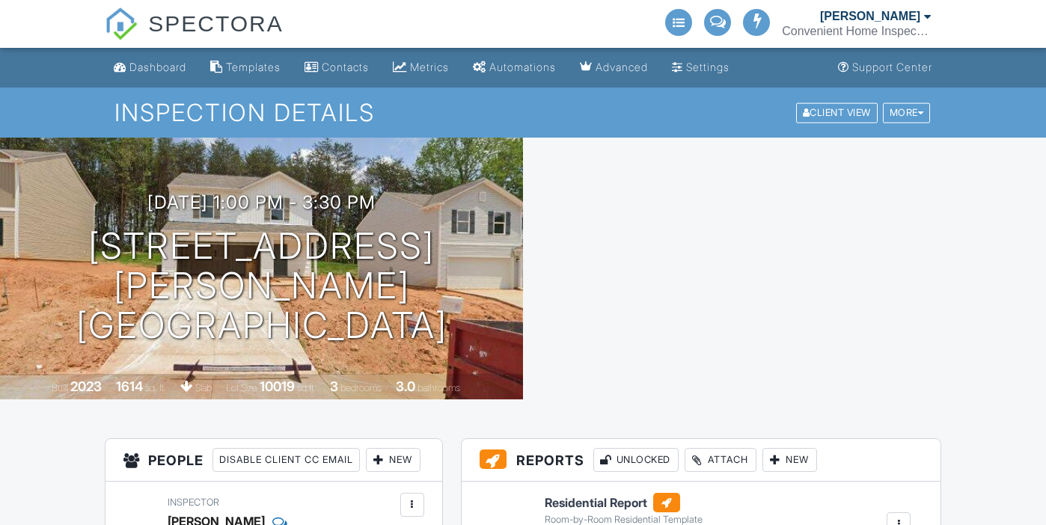  I want to click on span: sq.ft., so click(306, 388).